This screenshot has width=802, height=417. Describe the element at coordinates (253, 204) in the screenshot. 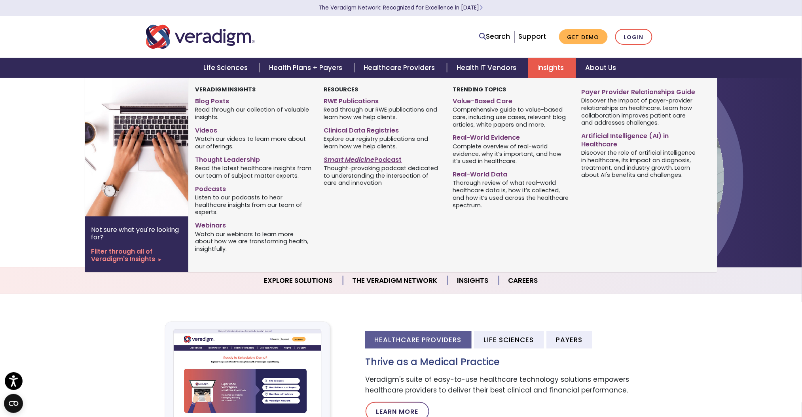

I see `span: Listen to our podcasts to hear healthcare insights from our team of experts.` at that location.